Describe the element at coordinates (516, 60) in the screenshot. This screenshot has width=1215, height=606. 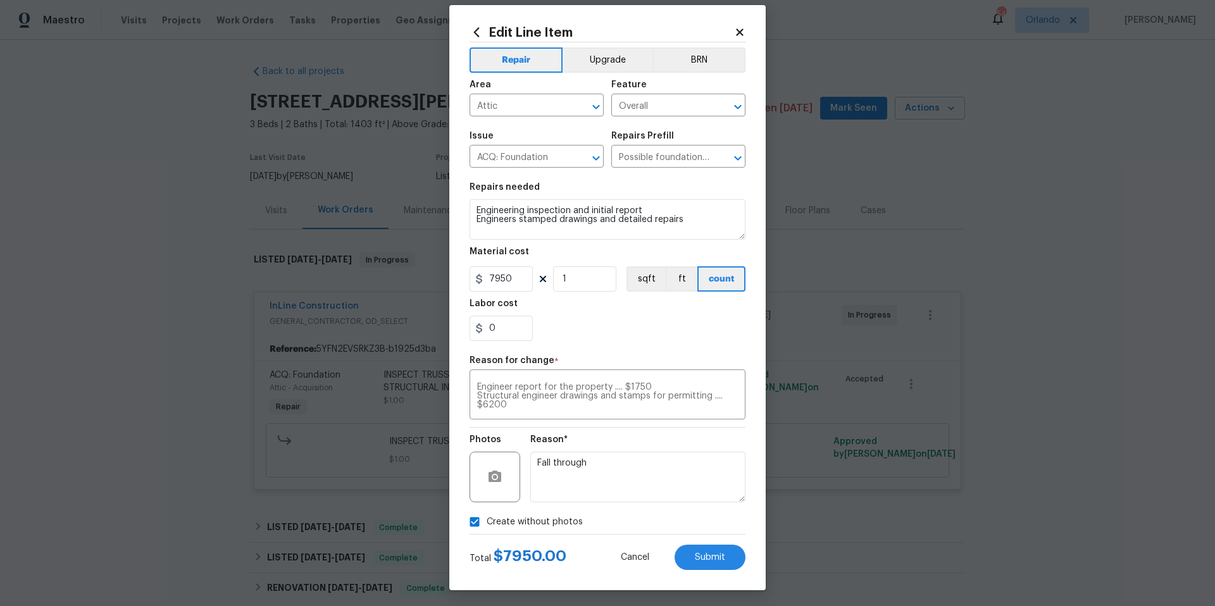
I see `button: Repair` at that location.